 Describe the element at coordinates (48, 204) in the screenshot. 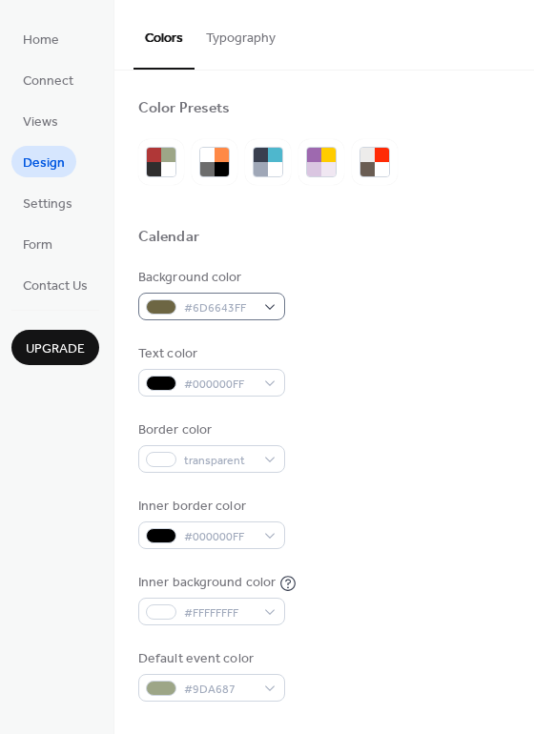

I see `span: Settings` at that location.